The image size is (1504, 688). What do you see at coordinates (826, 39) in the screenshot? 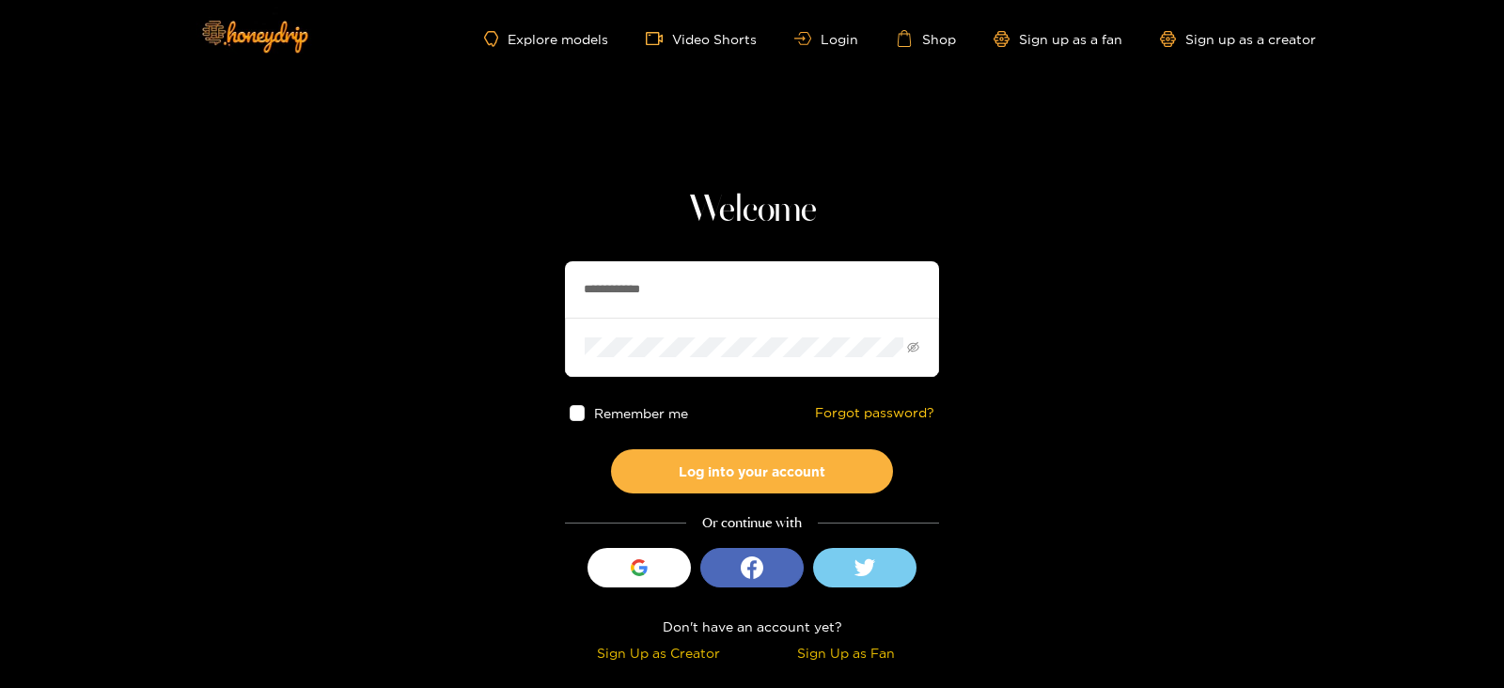
I see `a: Login` at bounding box center [826, 39].